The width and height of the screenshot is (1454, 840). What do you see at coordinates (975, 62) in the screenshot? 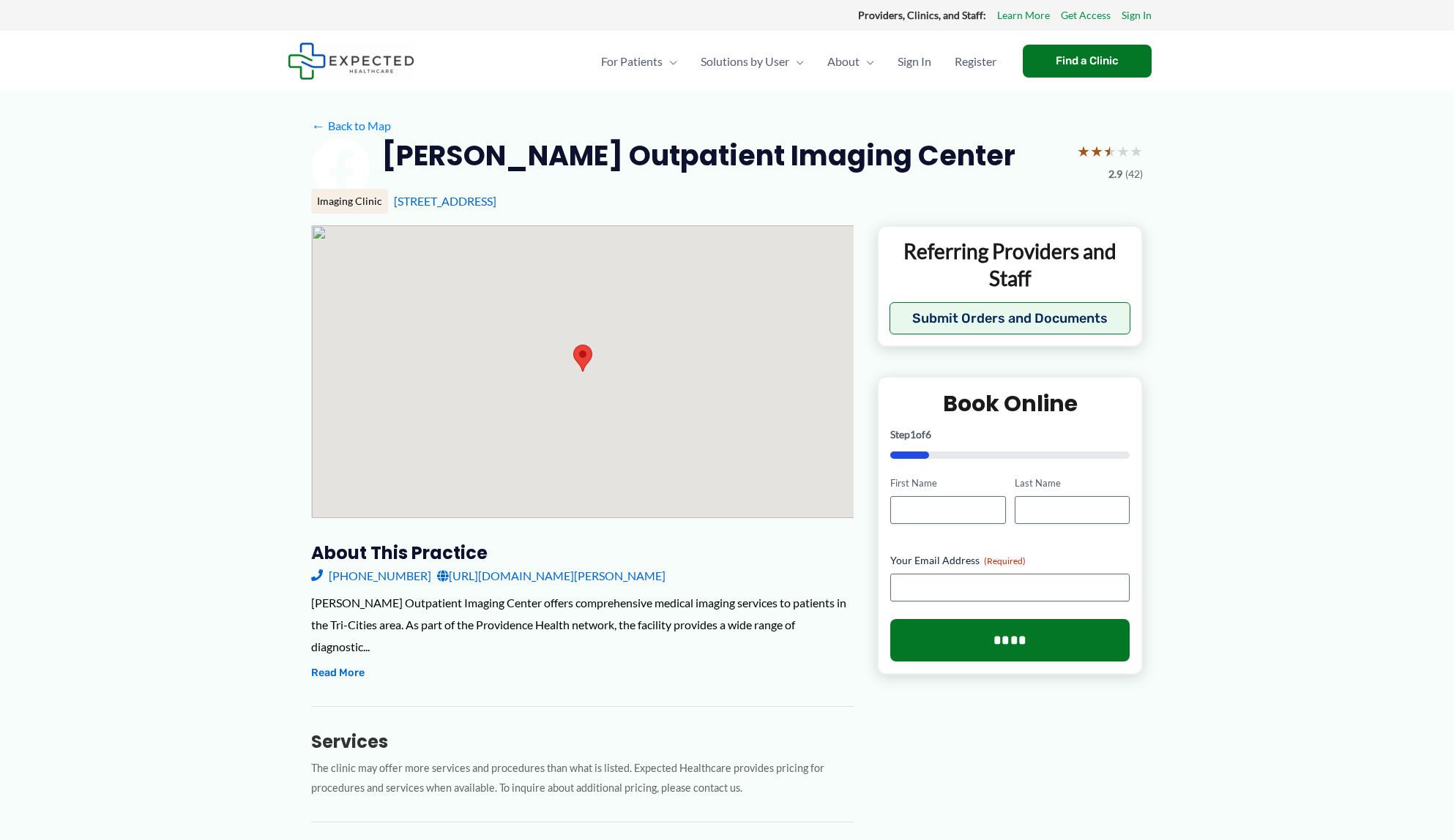
I see `span: Register` at bounding box center [975, 62].